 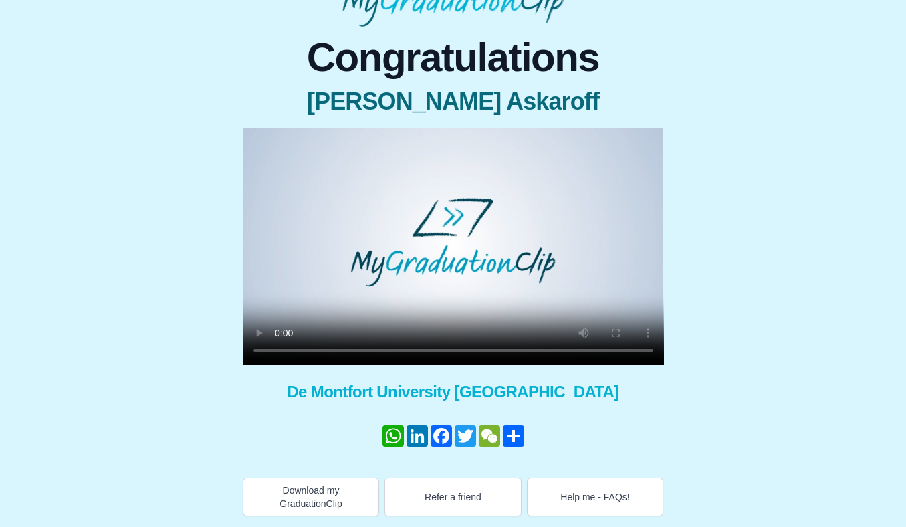 I want to click on a: WeChat, so click(x=489, y=436).